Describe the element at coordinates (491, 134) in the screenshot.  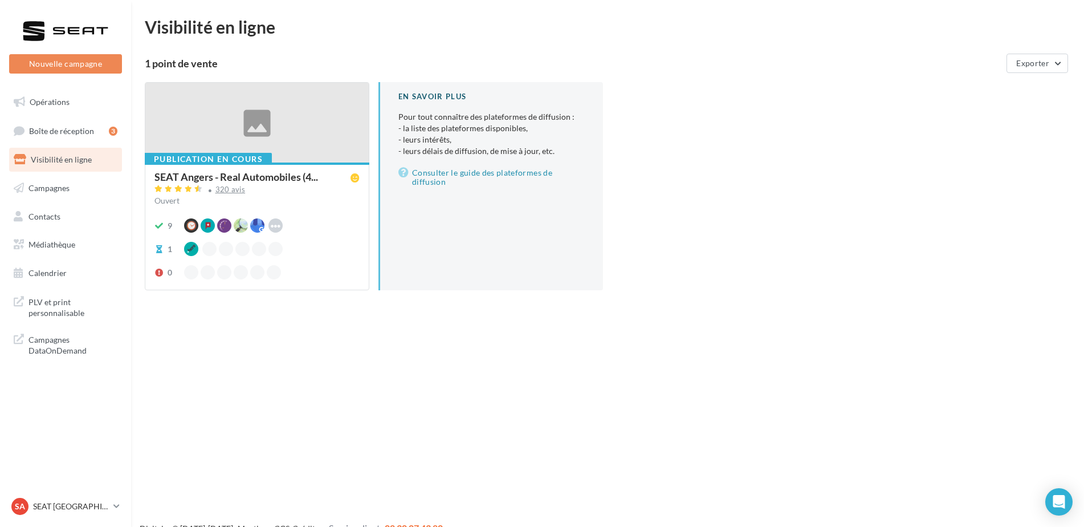
I see `p: Pour tout connaître des plateformes de diffusion :` at that location.